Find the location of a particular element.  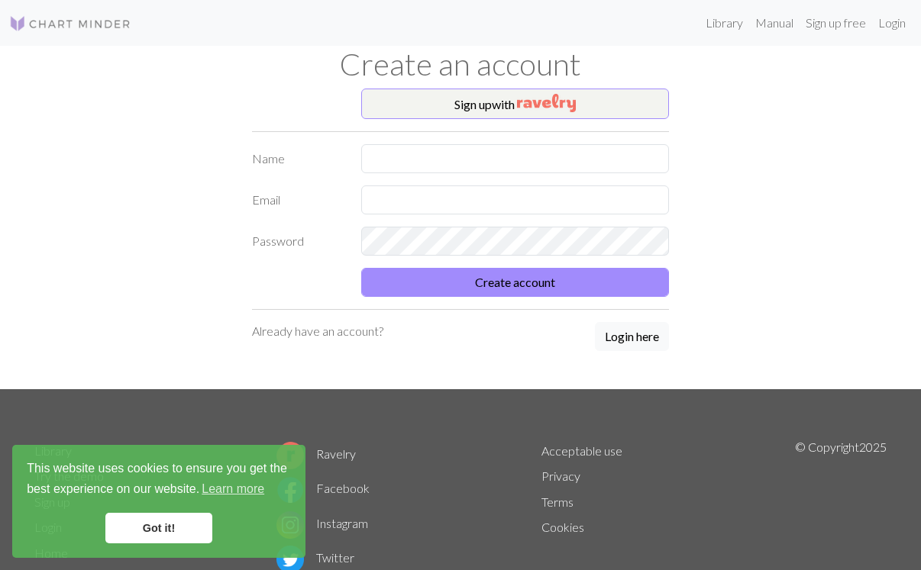

img: Ravelry logo is located at coordinates (290, 456).